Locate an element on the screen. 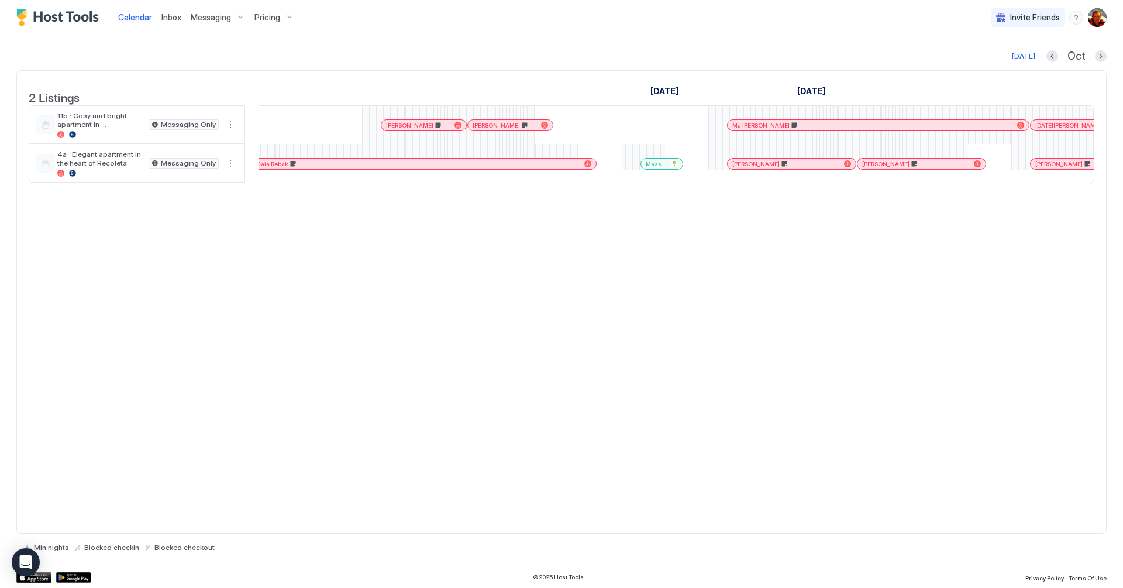  div: Host Tools Logo is located at coordinates (60, 18).